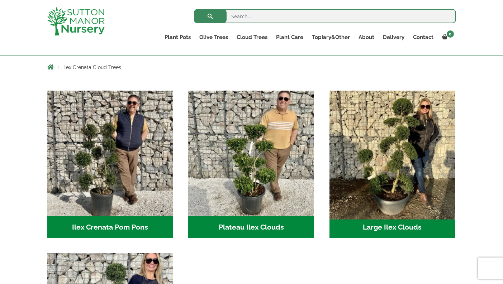  I want to click on a: Topiary&Other, so click(331, 37).